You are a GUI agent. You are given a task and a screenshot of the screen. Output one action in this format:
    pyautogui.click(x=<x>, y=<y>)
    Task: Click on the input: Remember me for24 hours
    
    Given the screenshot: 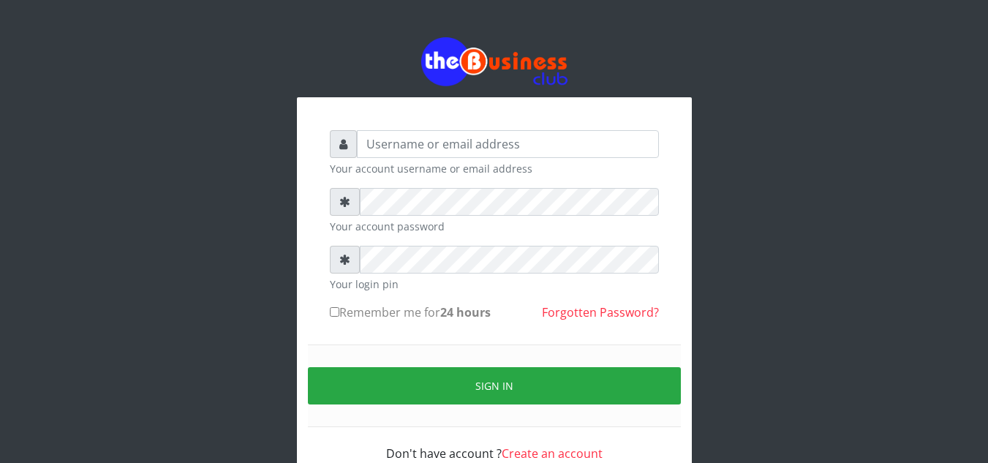 What is the action you would take?
    pyautogui.click(x=334, y=312)
    